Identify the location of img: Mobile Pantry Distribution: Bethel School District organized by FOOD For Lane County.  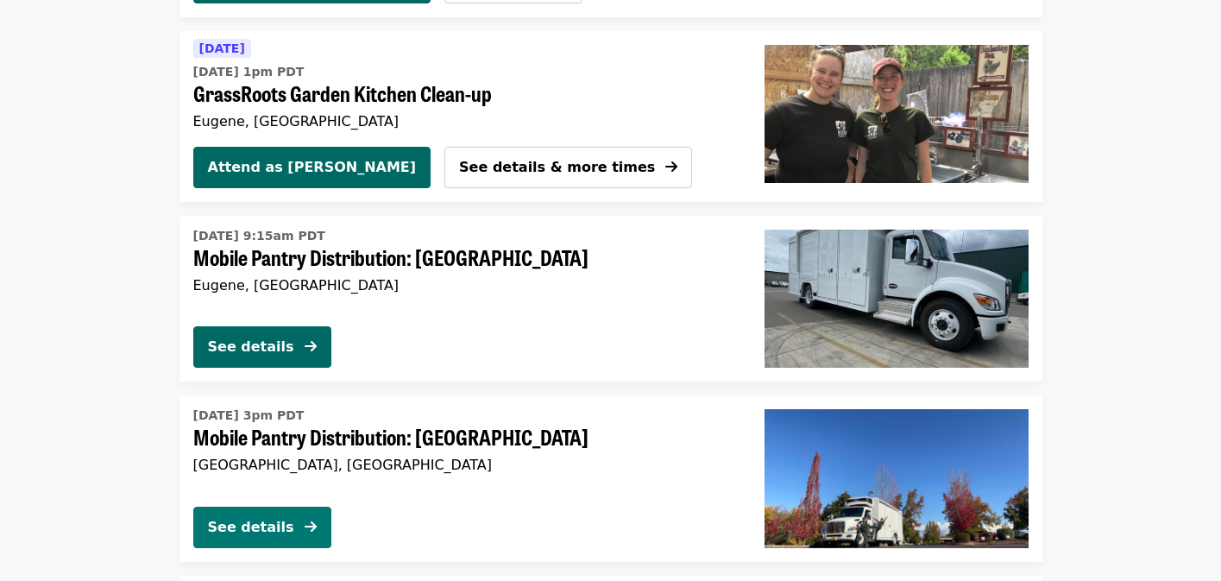
(896, 298).